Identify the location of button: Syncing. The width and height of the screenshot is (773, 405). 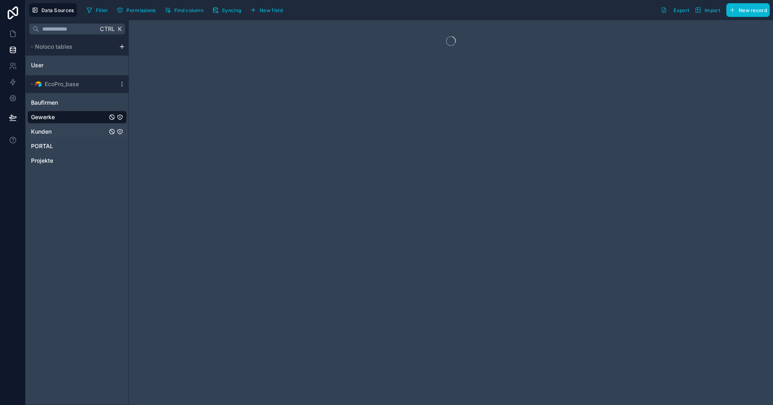
(227, 10).